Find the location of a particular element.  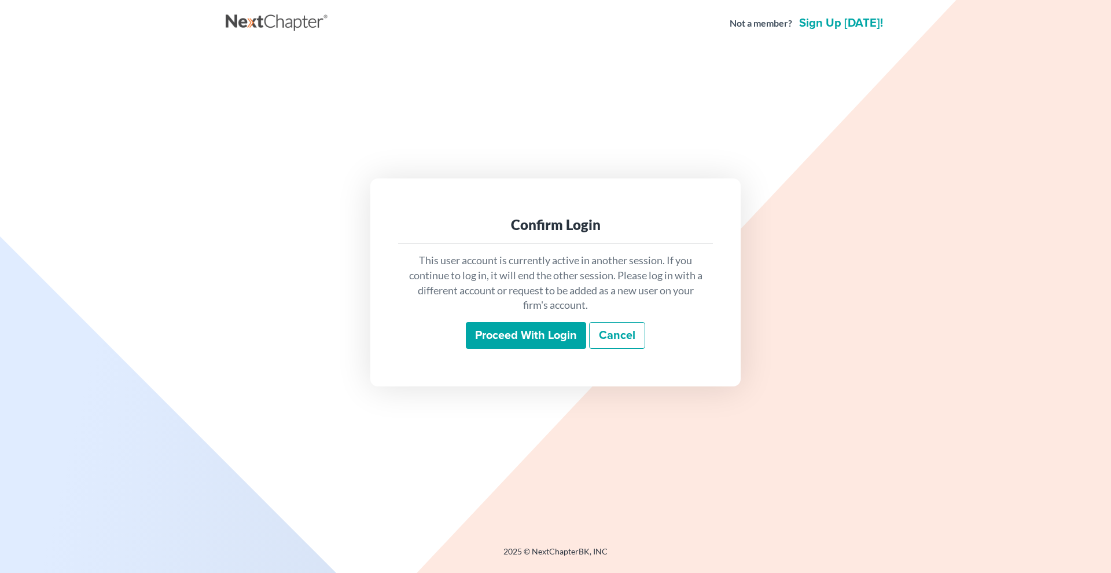

div: 2025 © NextChapterBK, INC is located at coordinates (556, 556).